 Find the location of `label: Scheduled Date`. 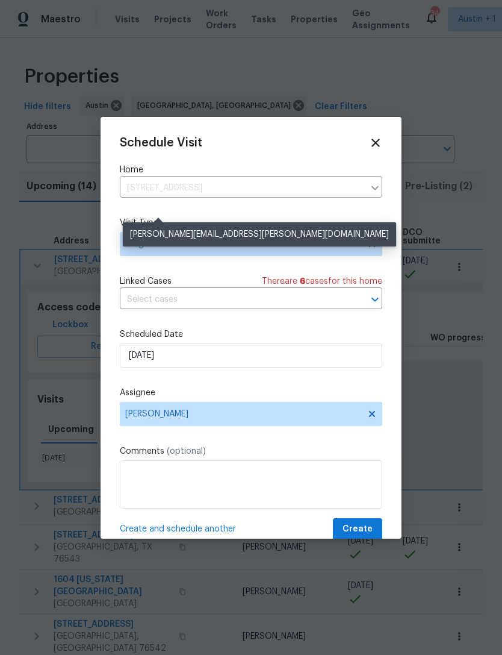

label: Scheduled Date is located at coordinates (251, 334).